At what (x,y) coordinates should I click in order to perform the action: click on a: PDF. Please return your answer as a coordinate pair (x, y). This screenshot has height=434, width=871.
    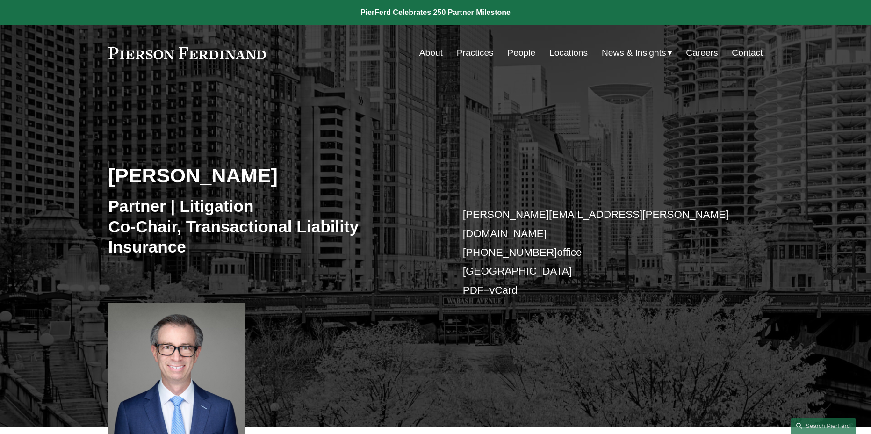
    Looking at the image, I should click on (473, 290).